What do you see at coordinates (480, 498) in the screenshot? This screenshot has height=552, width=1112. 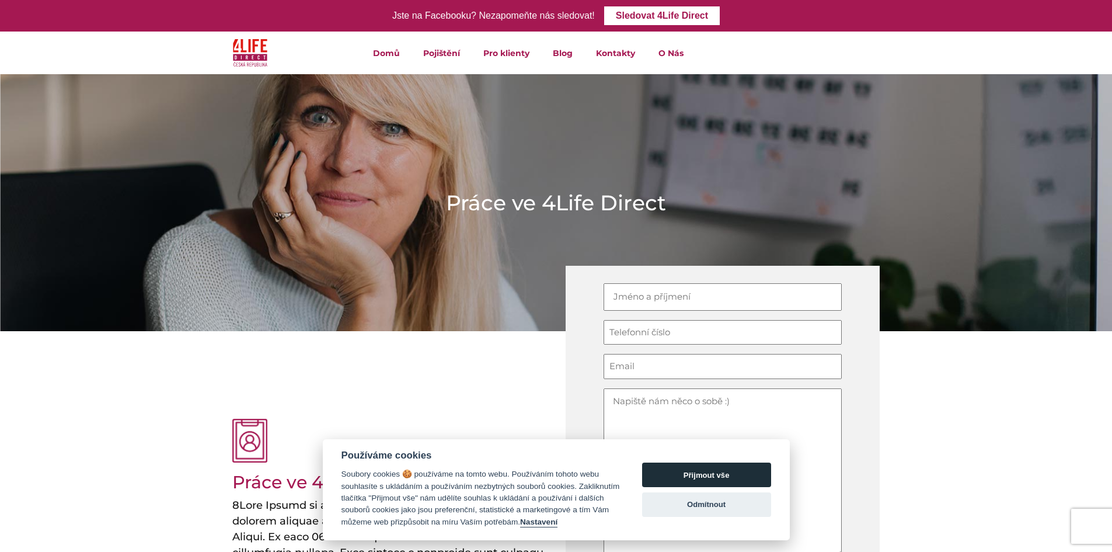 I see `div: Soubory cookies 🍪 používáme na tomto webu. Používáním tohoto webu souhlasíte s ukládáním a použív...` at bounding box center [480, 498].